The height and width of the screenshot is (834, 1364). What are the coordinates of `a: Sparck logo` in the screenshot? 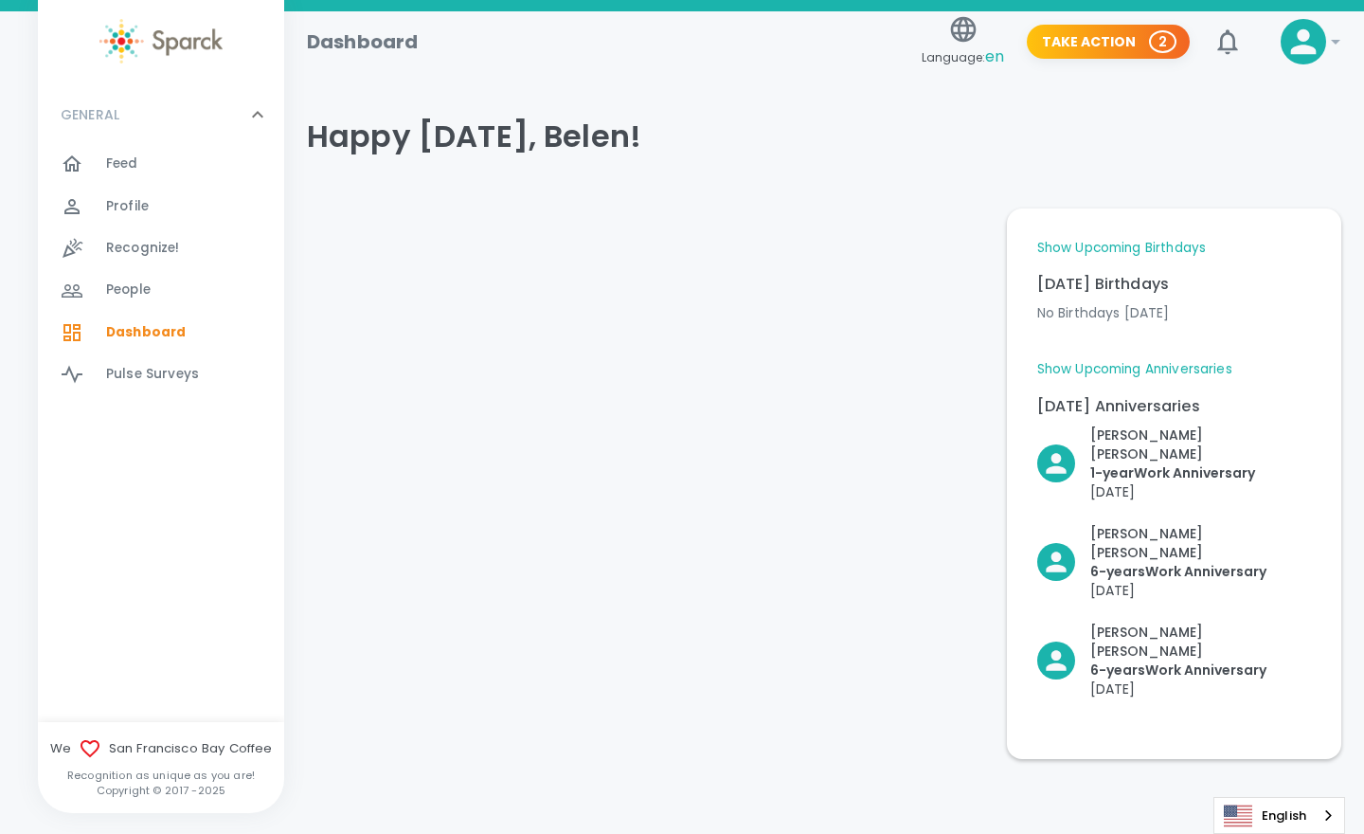 It's located at (161, 41).